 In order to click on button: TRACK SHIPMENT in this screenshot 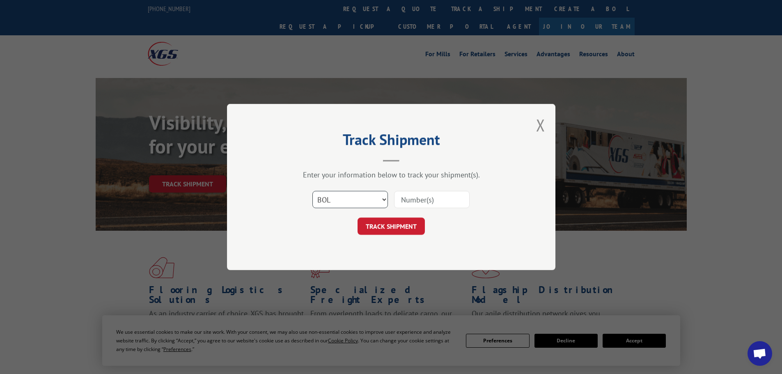, I will do `click(391, 226)`.